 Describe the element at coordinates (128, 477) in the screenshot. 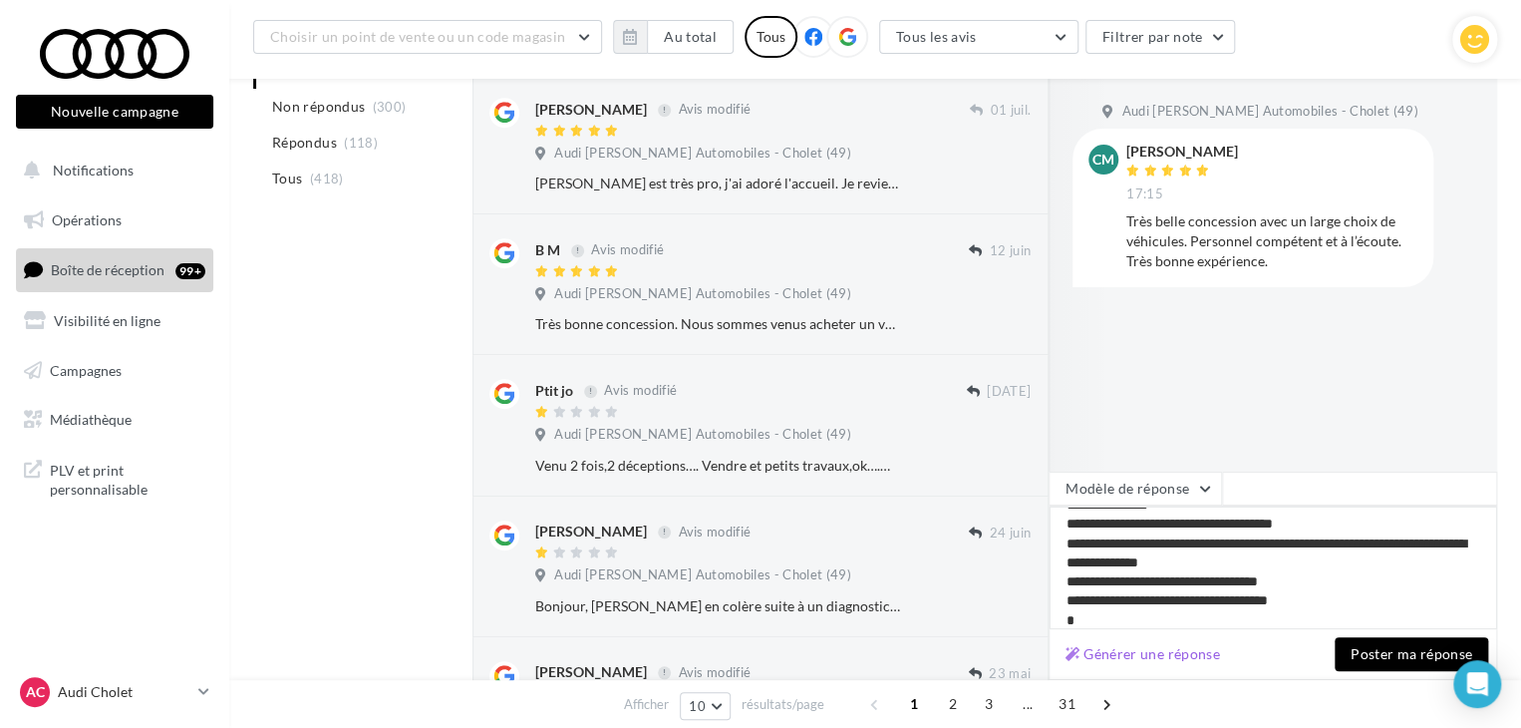

I see `span: PLV et print personnalisable` at that location.